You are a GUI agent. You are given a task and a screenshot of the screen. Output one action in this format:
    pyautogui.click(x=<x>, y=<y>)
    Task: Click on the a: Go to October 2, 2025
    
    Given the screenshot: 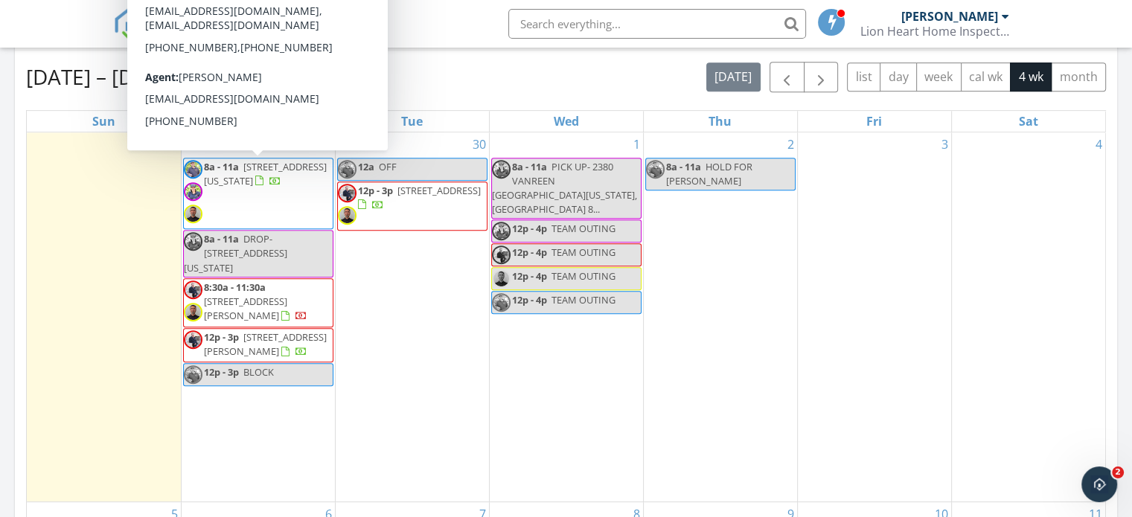 What is the action you would take?
    pyautogui.click(x=790, y=144)
    